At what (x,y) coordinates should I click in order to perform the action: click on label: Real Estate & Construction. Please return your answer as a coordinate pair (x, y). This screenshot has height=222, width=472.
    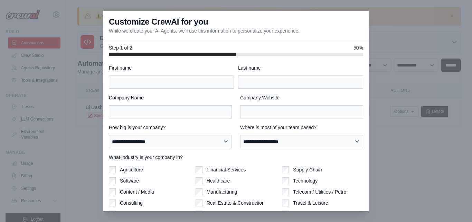
    Looking at the image, I should click on (236, 203).